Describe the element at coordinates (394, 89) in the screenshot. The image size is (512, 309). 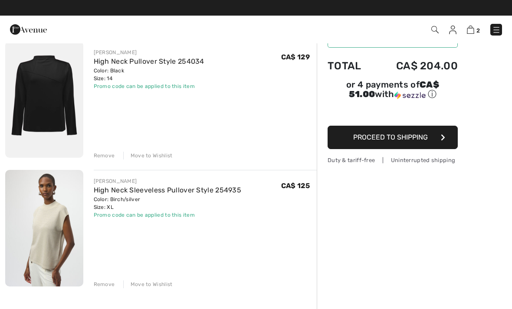
I see `span: CA$ 51.00` at that location.